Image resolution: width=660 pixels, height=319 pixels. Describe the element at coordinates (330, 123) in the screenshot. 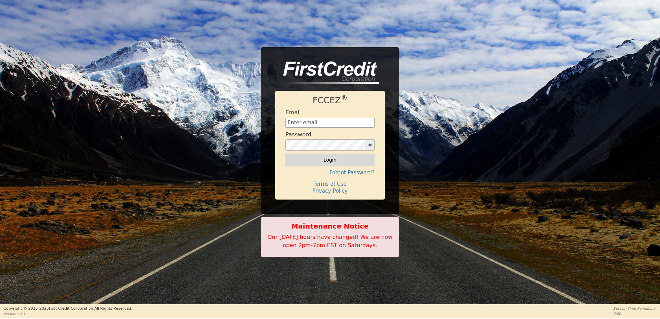

I see `input: Enter email` at that location.